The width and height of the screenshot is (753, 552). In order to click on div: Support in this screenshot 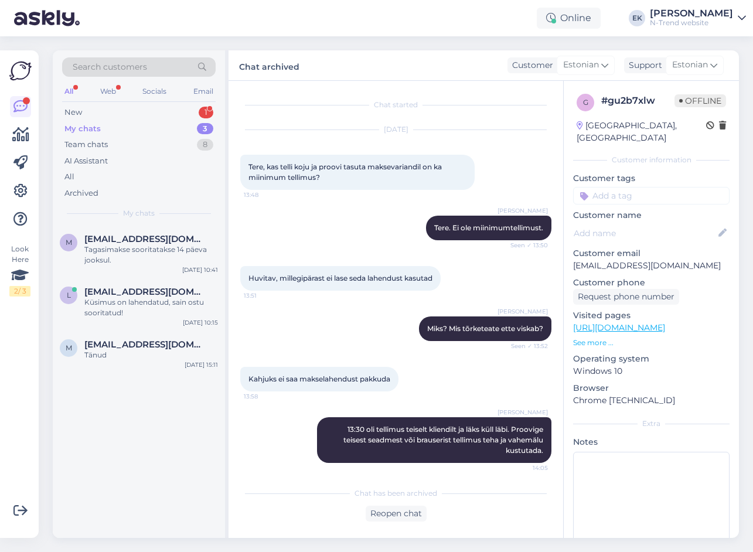, I will do `click(643, 65)`.